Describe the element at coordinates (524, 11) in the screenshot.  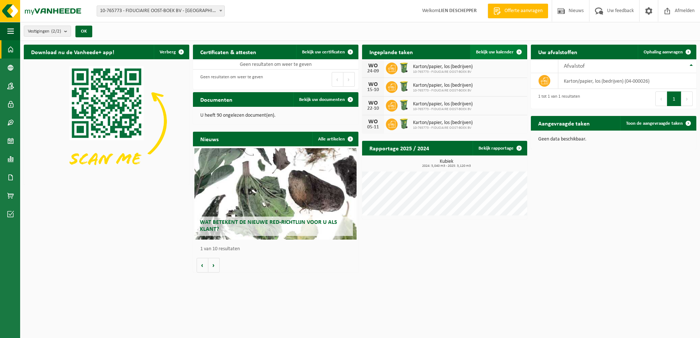
I see `span: Offerte aanvragen` at that location.